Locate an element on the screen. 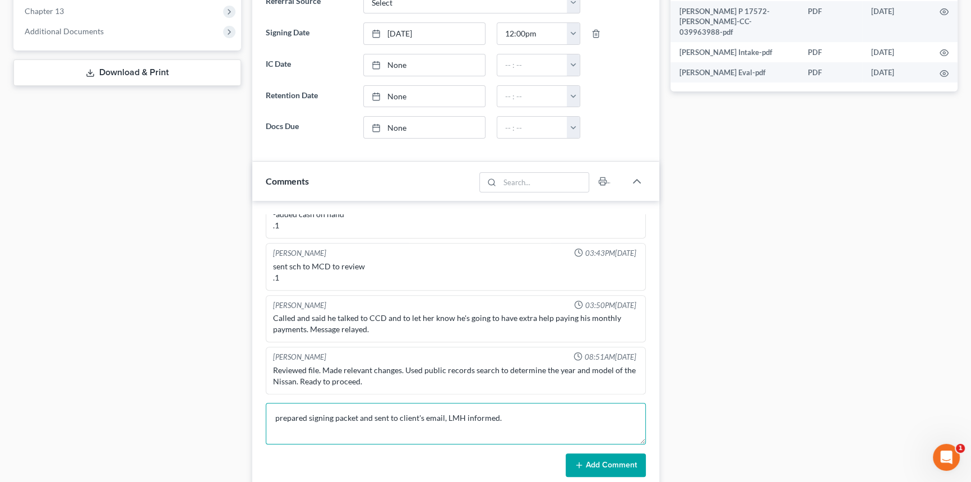 The image size is (971, 482). label: IC Date is located at coordinates (309, 65).